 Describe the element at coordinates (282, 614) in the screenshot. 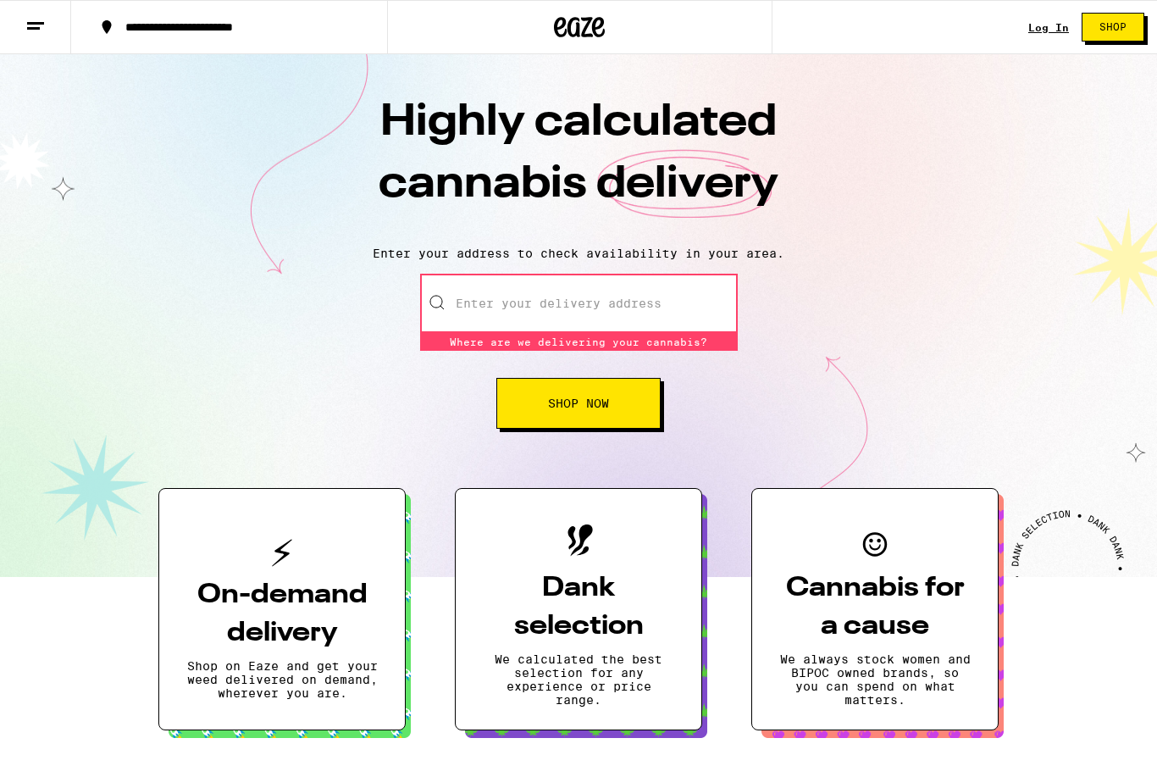

I see `h3: On-demand delivery` at that location.